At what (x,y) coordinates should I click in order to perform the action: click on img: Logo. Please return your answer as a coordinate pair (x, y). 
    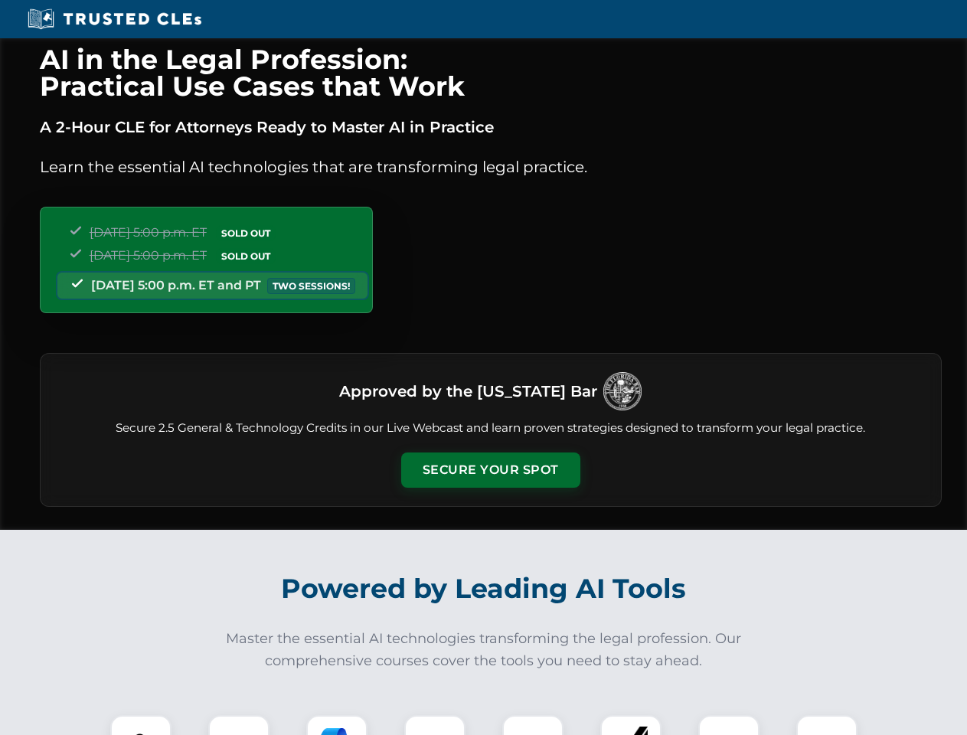
    Looking at the image, I should click on (623, 391).